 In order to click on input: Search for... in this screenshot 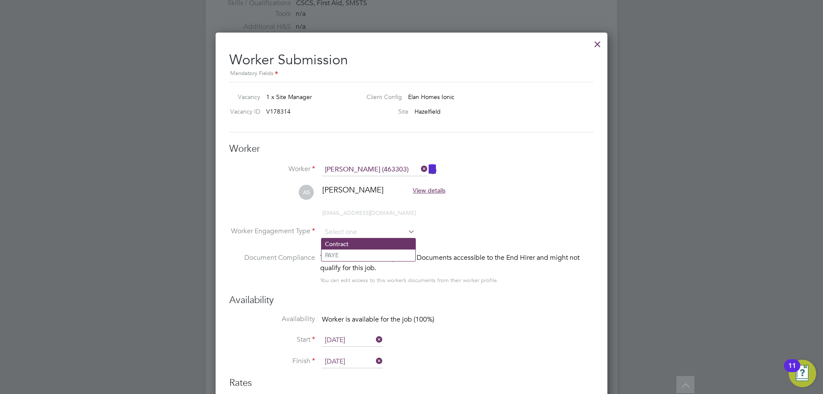, I will do `click(375, 170)`.